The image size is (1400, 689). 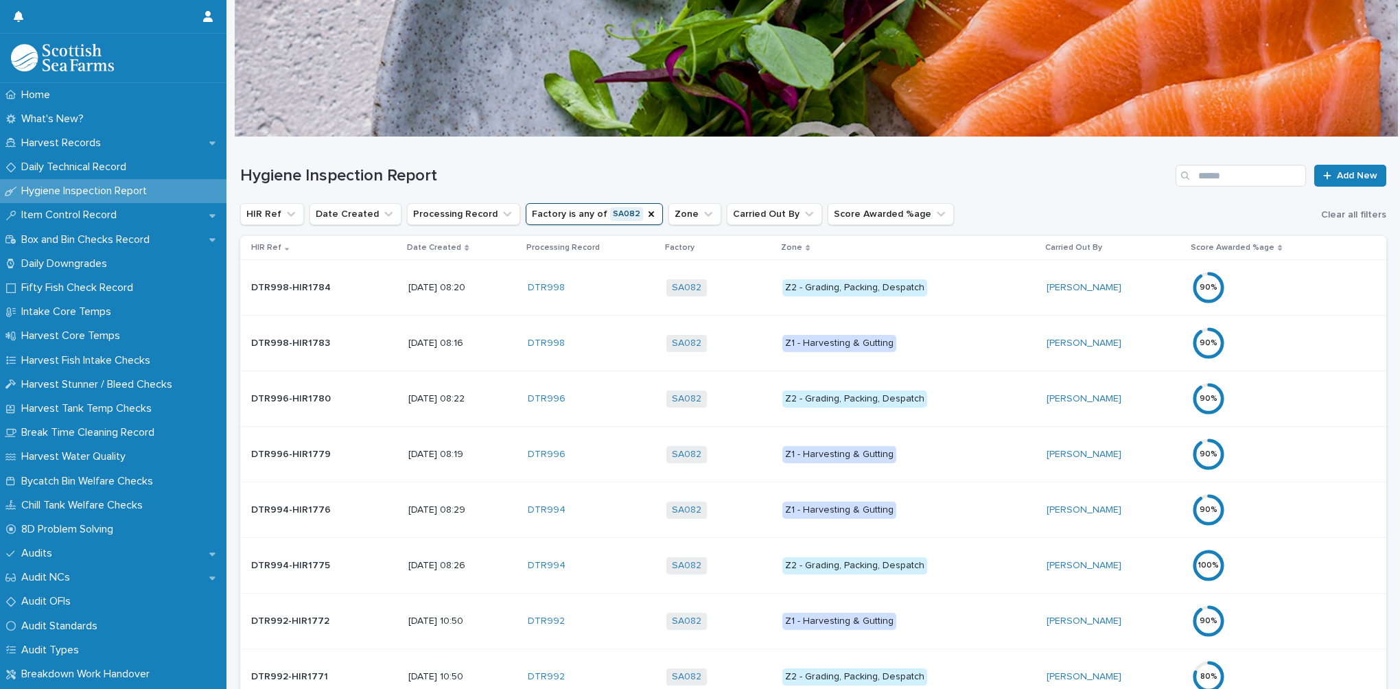 I want to click on span: Add New, so click(x=1356, y=176).